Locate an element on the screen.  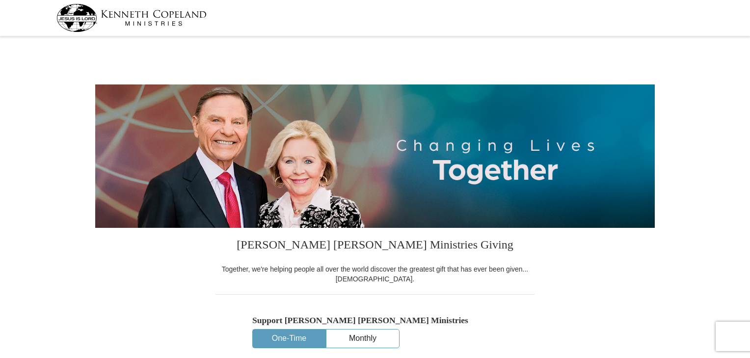
button: One-Time is located at coordinates (289, 338).